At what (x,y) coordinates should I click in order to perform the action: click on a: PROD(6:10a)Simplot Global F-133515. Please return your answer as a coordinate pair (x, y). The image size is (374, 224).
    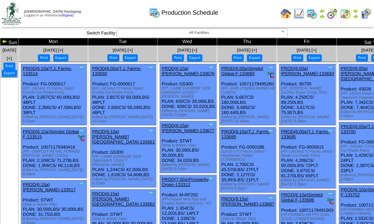
    Looking at the image, I should click on (51, 134).